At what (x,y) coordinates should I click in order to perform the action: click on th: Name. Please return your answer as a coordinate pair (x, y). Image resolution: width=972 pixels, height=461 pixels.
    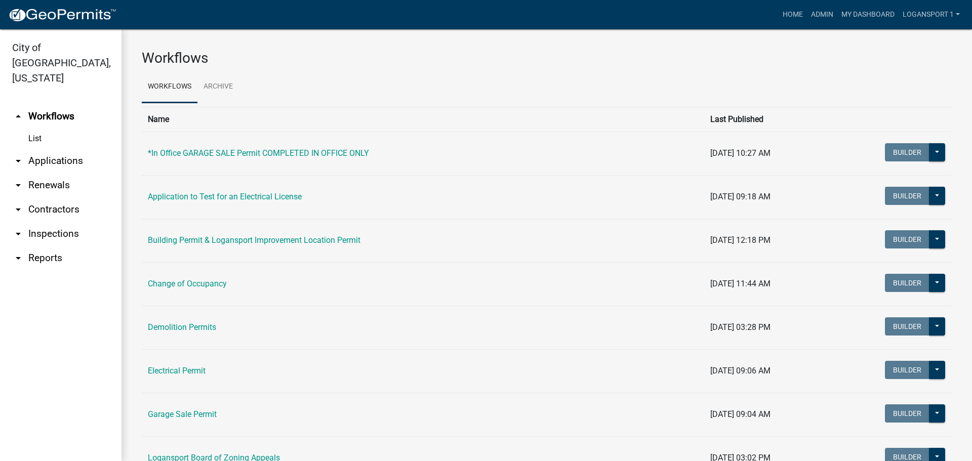
    Looking at the image, I should click on (423, 119).